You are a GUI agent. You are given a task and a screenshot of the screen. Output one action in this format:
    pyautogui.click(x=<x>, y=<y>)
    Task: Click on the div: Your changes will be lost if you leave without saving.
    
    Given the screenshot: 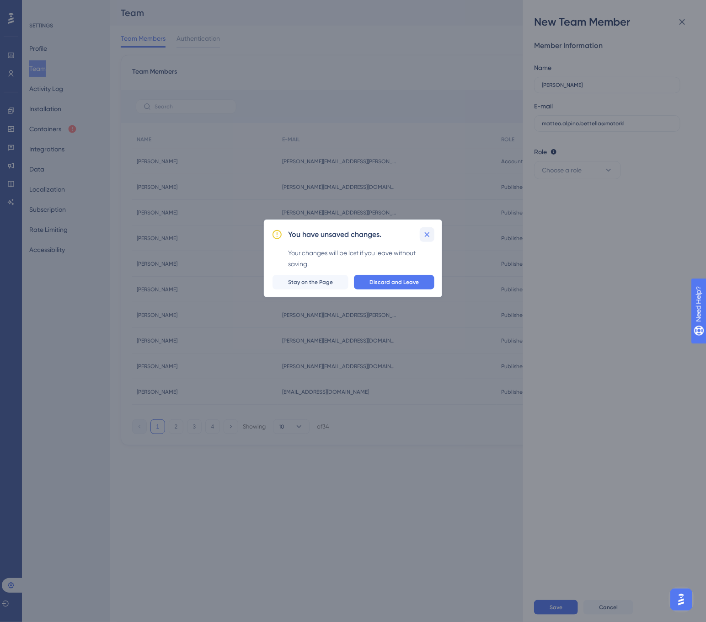 What is the action you would take?
    pyautogui.click(x=361, y=258)
    